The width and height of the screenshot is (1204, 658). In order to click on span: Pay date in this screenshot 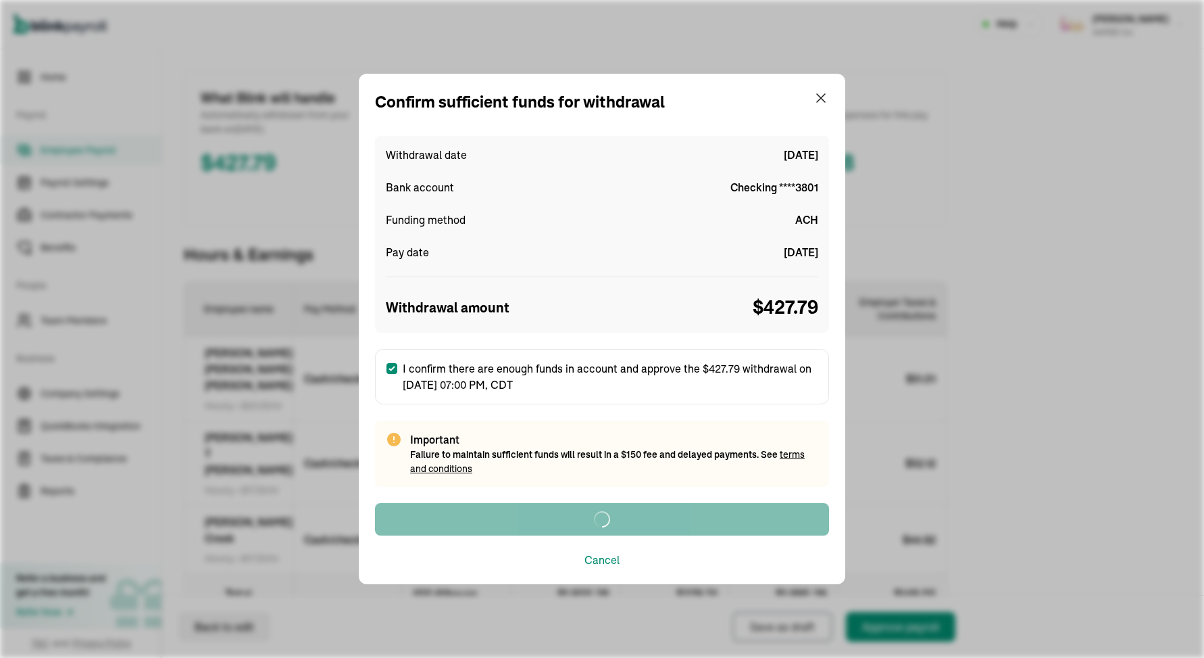, I will do `click(408, 252)`.